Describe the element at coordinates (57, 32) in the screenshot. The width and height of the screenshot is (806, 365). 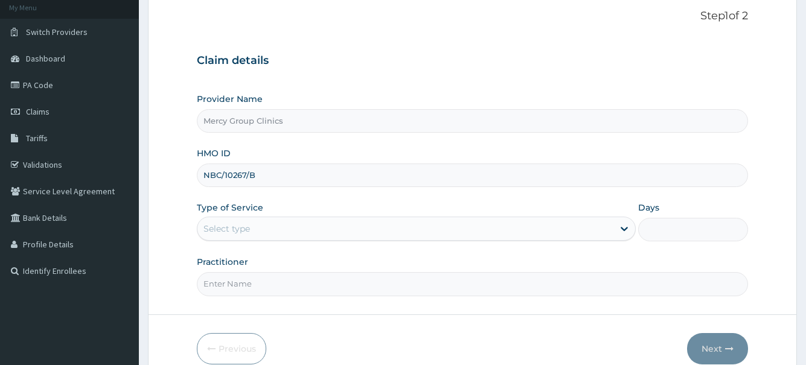
I see `span: Switch Providers` at that location.